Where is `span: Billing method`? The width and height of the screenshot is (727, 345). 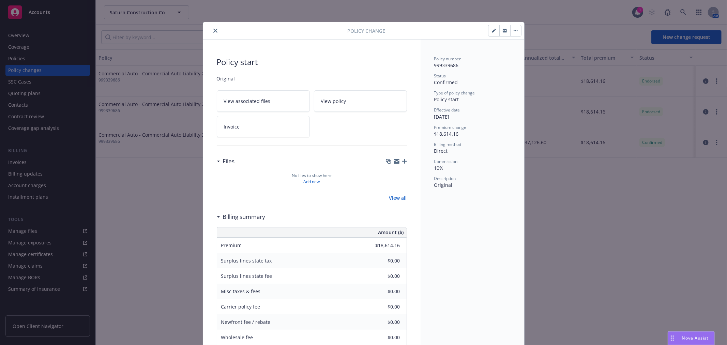
span: Billing method is located at coordinates (448, 144).